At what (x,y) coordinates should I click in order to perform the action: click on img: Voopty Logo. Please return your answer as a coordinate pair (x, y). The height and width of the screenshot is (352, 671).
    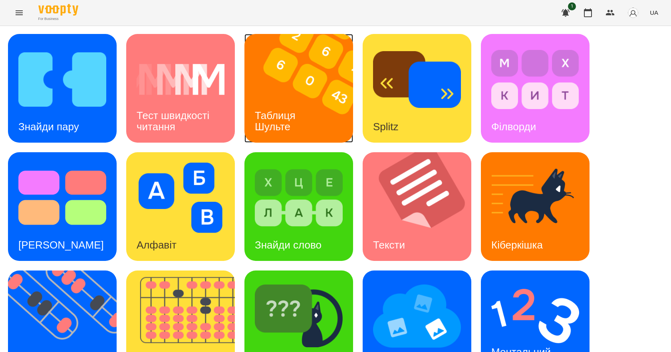
    Looking at the image, I should click on (58, 10).